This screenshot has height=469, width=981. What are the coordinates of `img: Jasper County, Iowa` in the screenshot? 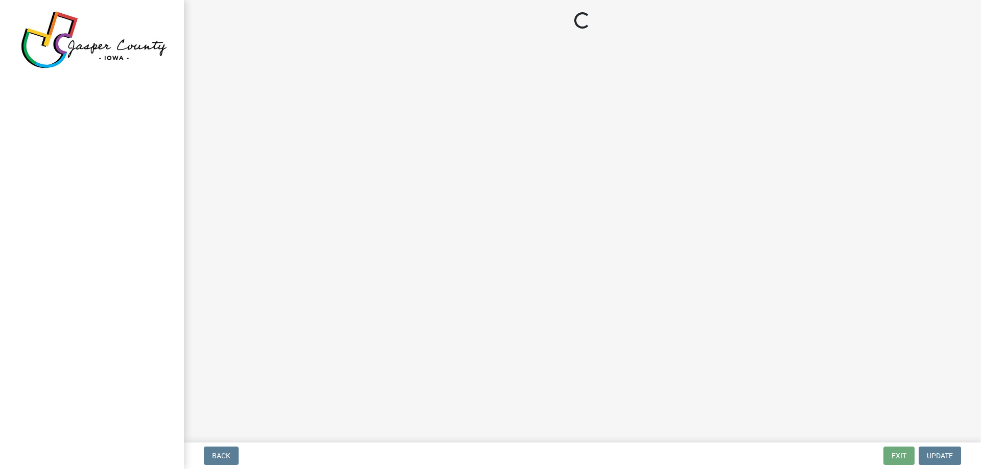 It's located at (94, 40).